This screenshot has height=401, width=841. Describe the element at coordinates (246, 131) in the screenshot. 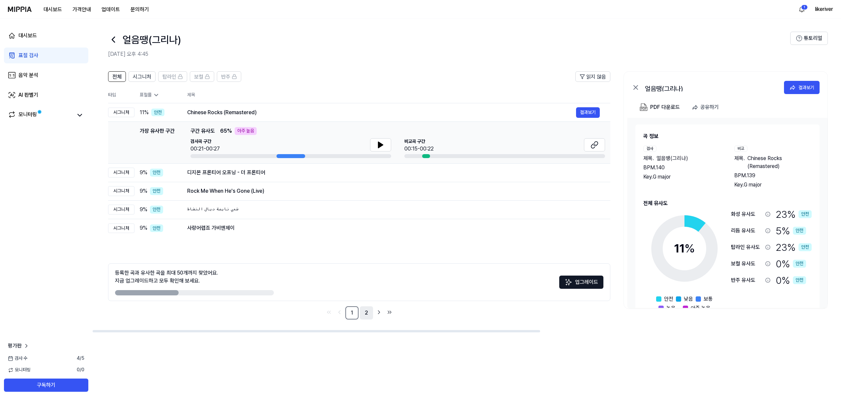

I see `div: 아주 높음` at that location.